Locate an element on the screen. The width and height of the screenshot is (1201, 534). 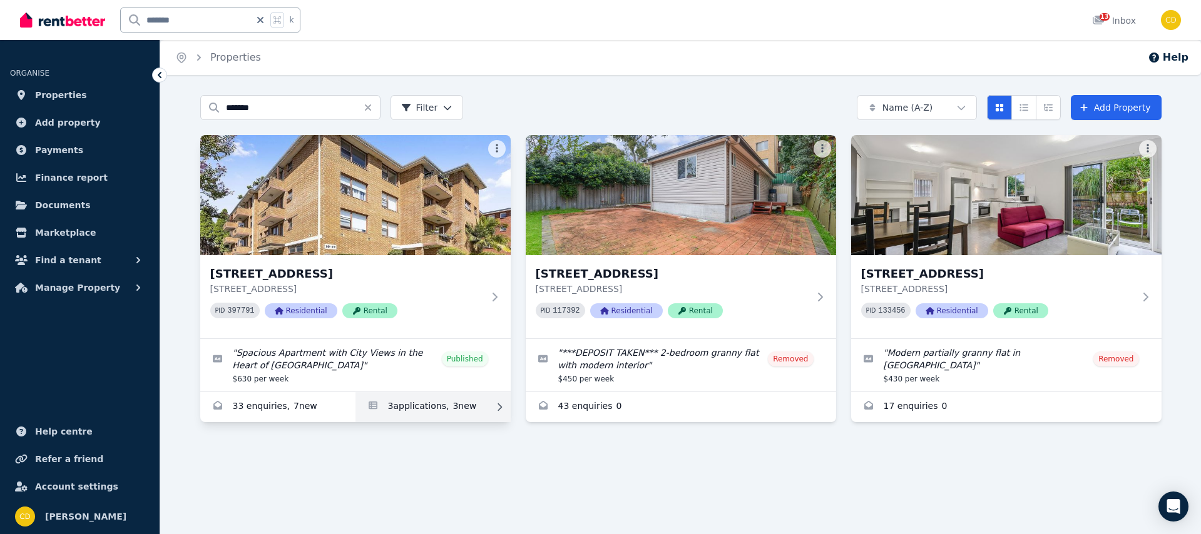
span: Find a tenant is located at coordinates (68, 260).